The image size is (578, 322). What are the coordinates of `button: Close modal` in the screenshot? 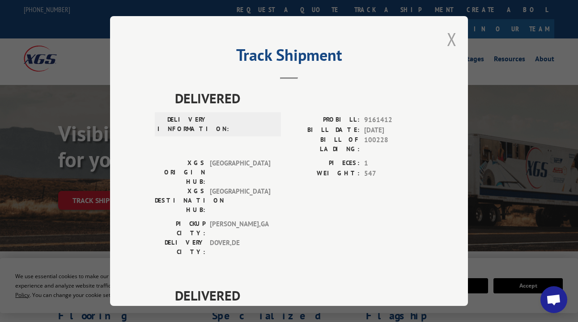 It's located at (452, 39).